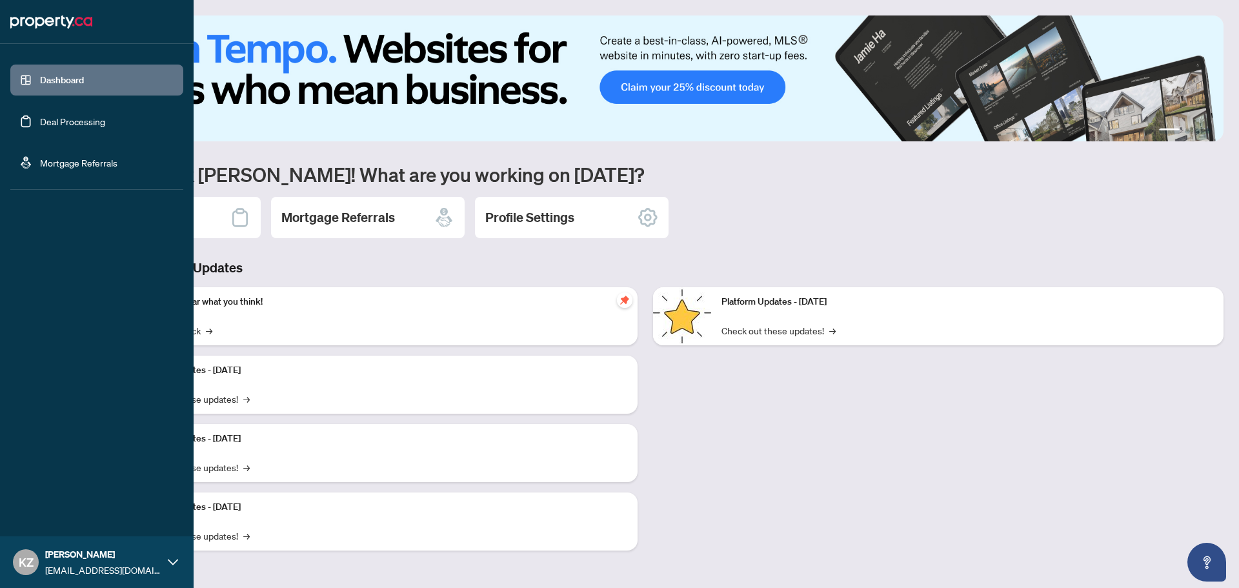  Describe the element at coordinates (79, 163) in the screenshot. I see `a: Mortgage Referrals` at that location.